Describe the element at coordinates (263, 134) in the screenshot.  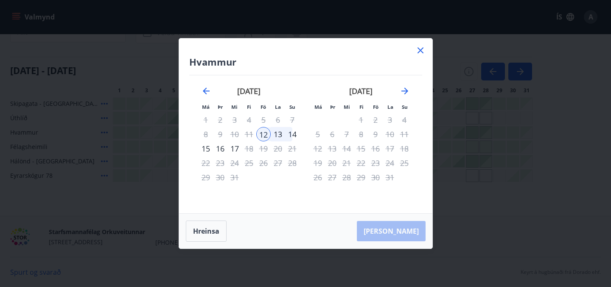
I see `div: 12` at that location.